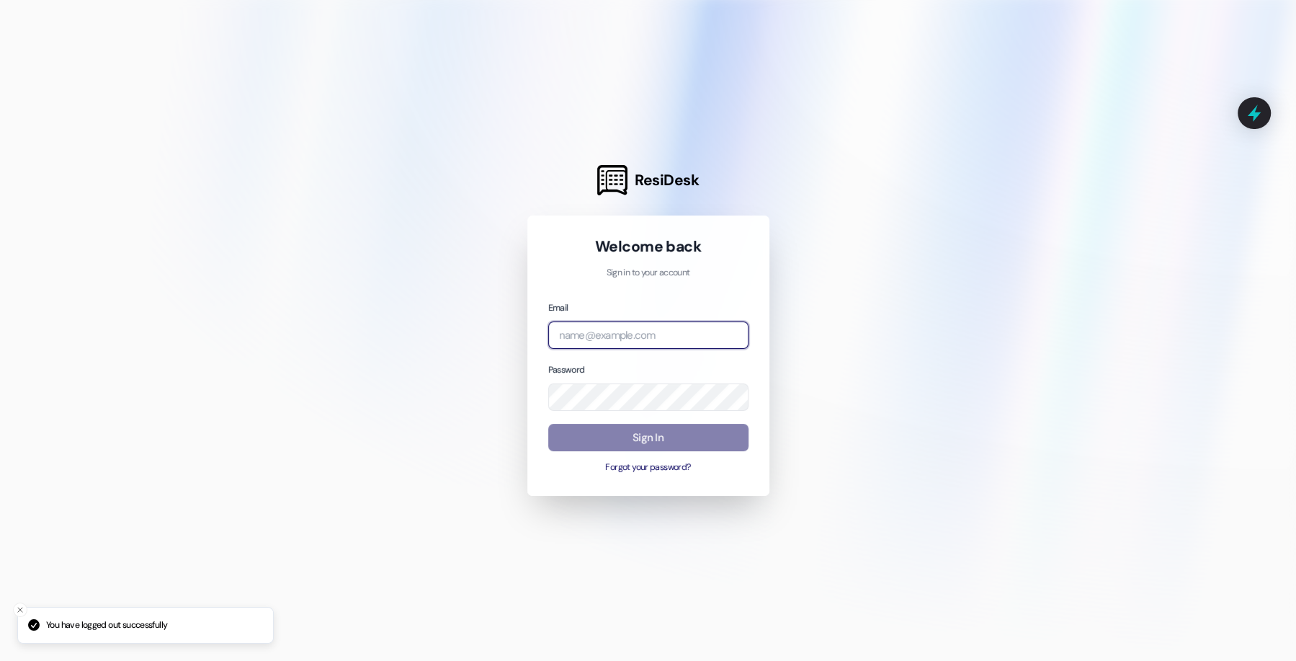  I want to click on button: Close toast, so click(20, 610).